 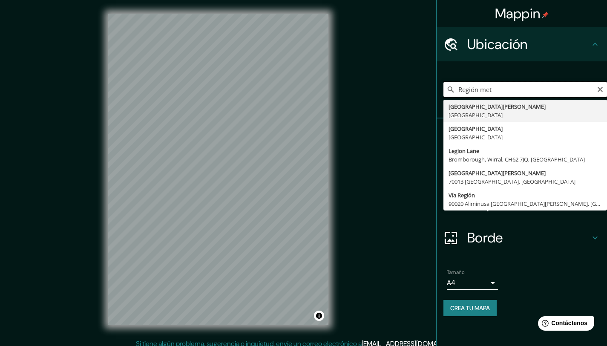 What do you see at coordinates (546, 15) in the screenshot?
I see `img: pin-icon.png` at bounding box center [546, 15].